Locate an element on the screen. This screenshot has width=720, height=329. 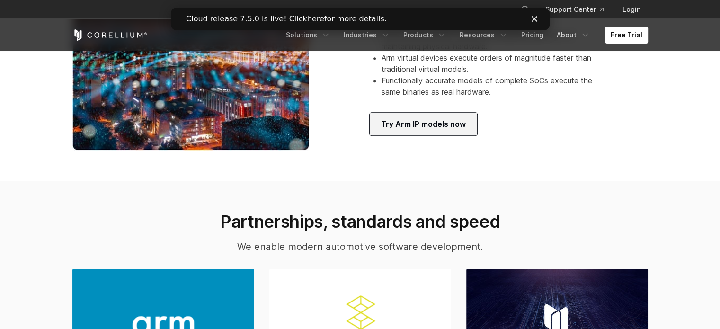
li: Functionally accurate models of complete SoCs execute the same binaries as real hardware. is located at coordinates (496, 86).